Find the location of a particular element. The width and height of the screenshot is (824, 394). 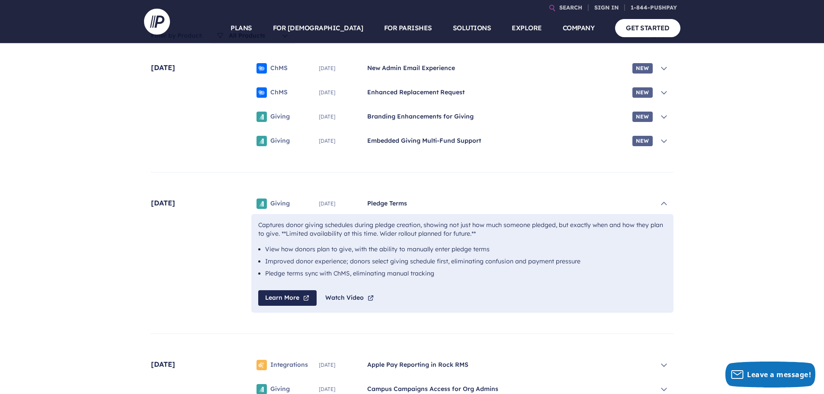

span: New Admin Email Experience is located at coordinates (498, 68).